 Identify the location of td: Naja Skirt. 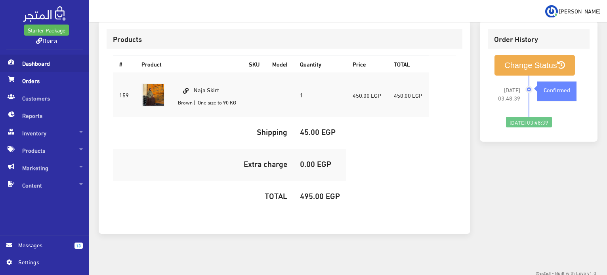
(207, 95).